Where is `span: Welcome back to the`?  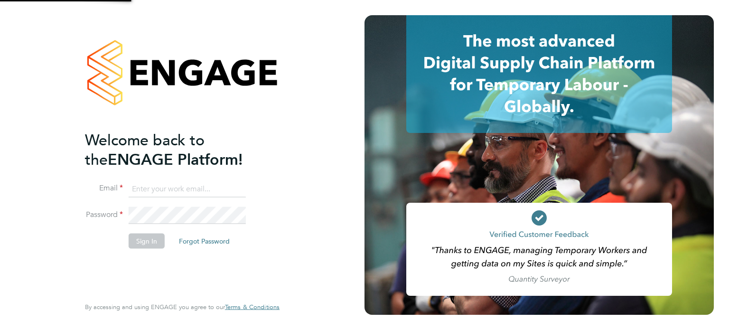 span: Welcome back to the is located at coordinates (145, 150).